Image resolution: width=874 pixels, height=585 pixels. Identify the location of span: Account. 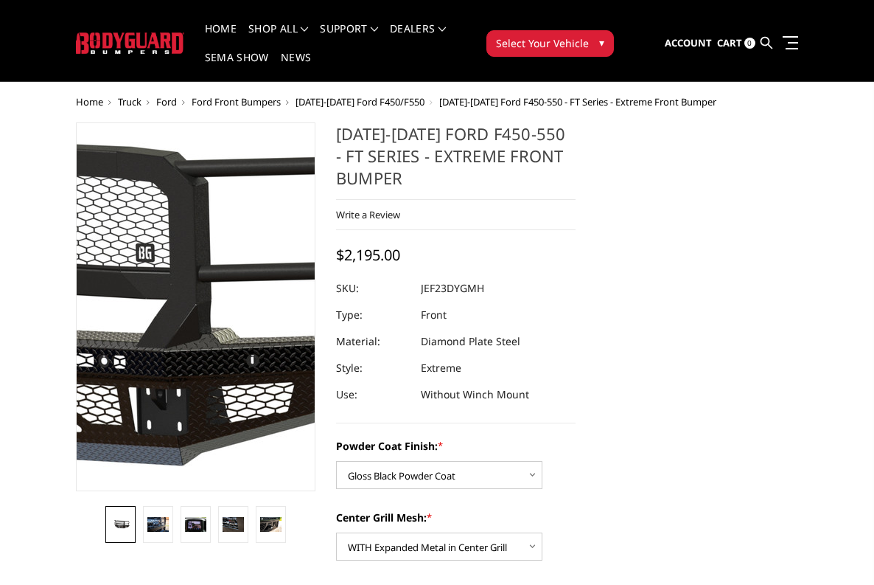
(689, 43).